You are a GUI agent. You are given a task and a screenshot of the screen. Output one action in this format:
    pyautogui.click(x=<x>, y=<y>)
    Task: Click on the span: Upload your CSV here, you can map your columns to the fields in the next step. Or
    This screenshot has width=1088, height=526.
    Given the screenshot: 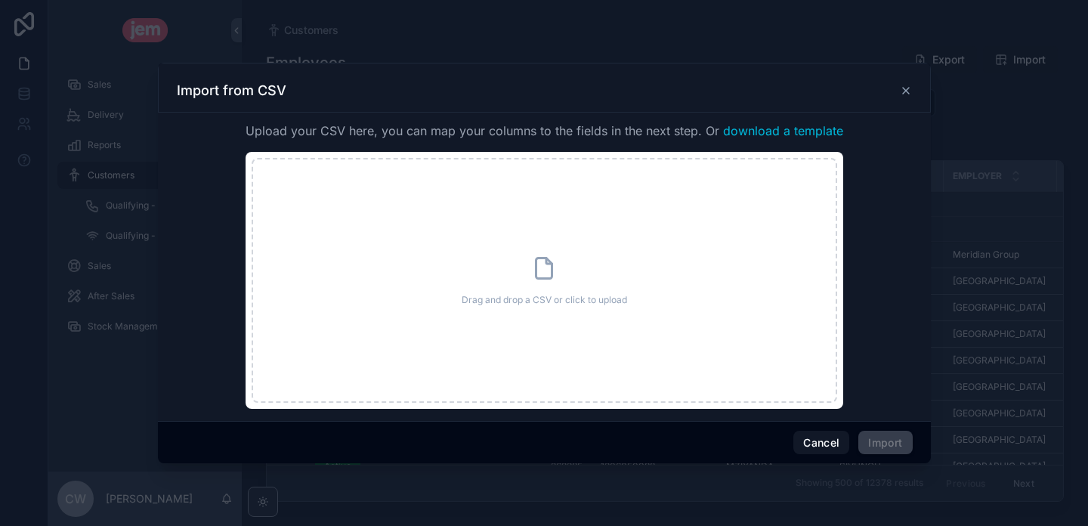 What is the action you would take?
    pyautogui.click(x=544, y=131)
    